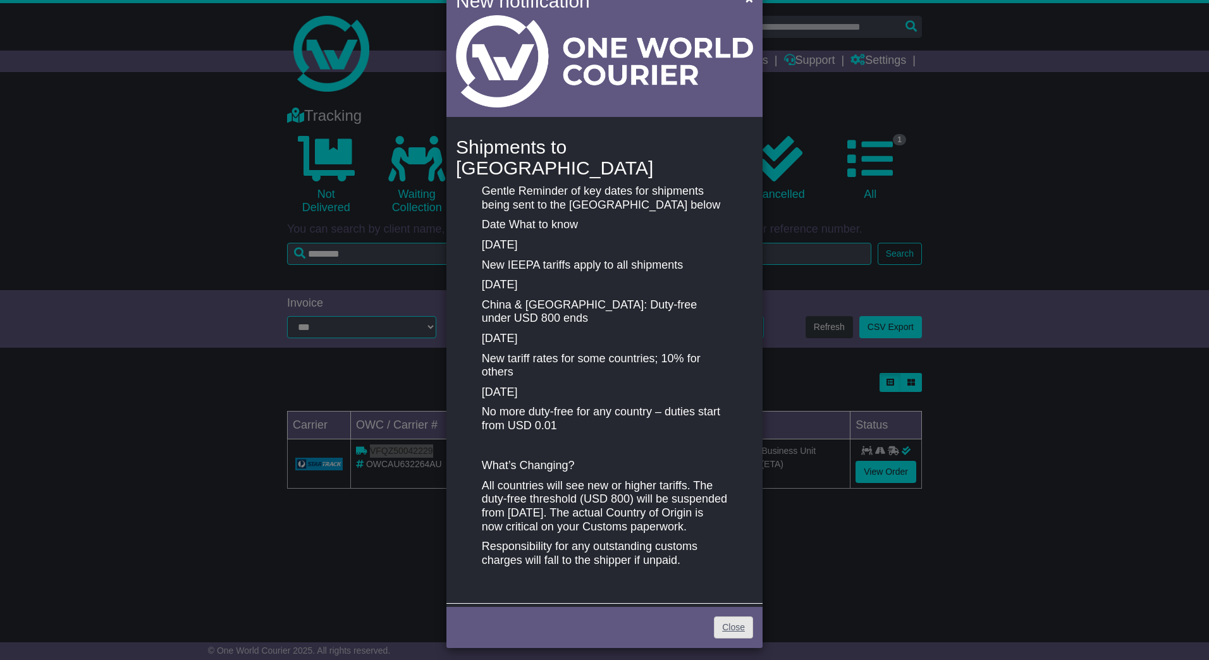  What do you see at coordinates (604, 553) in the screenshot?
I see `p: Responsibility for any outstanding customs charges will fall to the shipper if unpaid.` at bounding box center [604, 553].